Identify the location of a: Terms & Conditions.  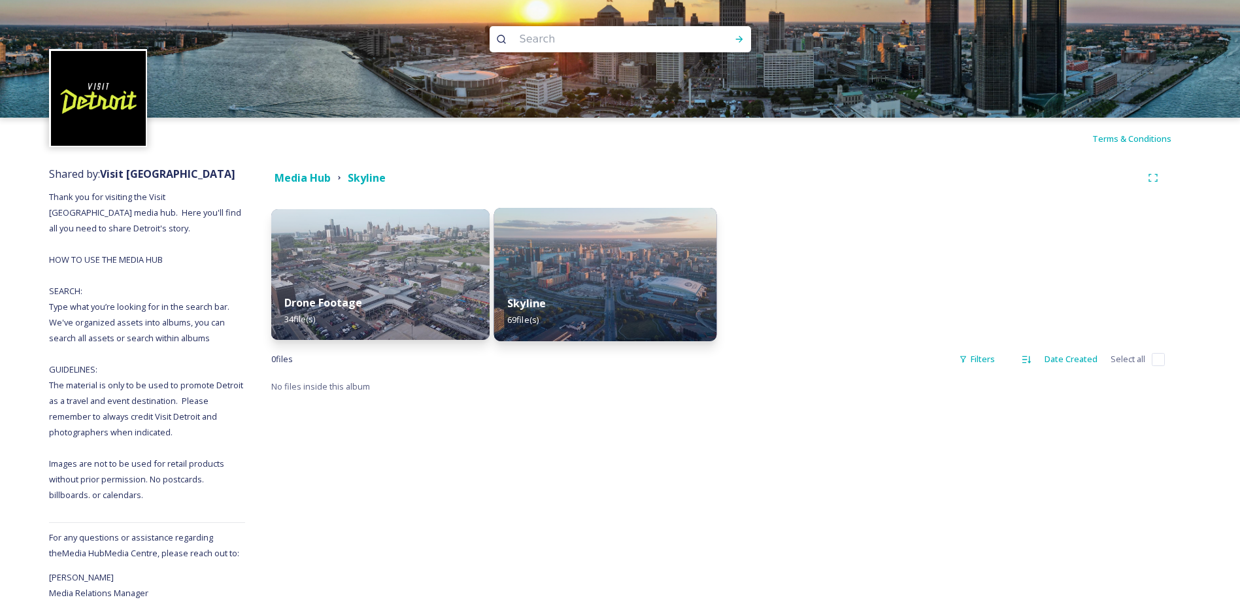
(1141, 139).